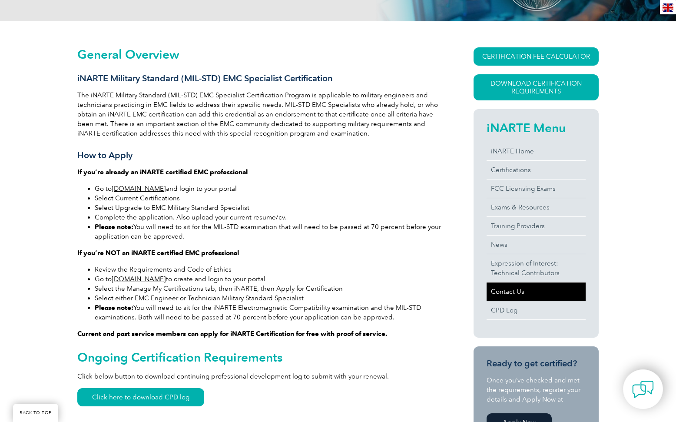  Describe the element at coordinates (269, 189) in the screenshot. I see `li: Go to and login to your portal` at that location.